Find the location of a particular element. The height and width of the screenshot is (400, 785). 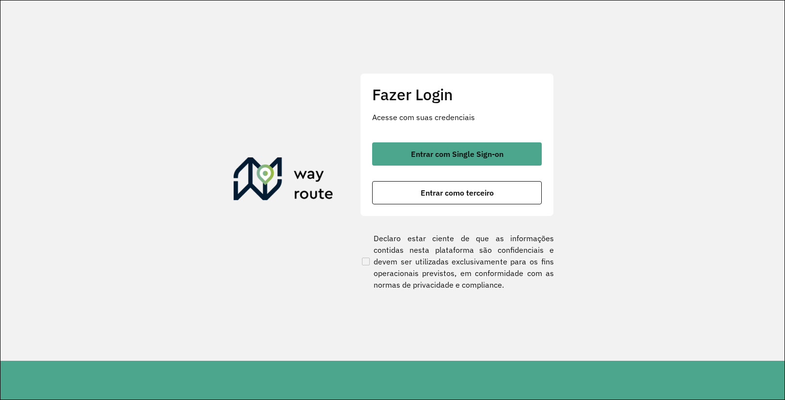

img: Roteirizador AmbevTech is located at coordinates (284, 181).